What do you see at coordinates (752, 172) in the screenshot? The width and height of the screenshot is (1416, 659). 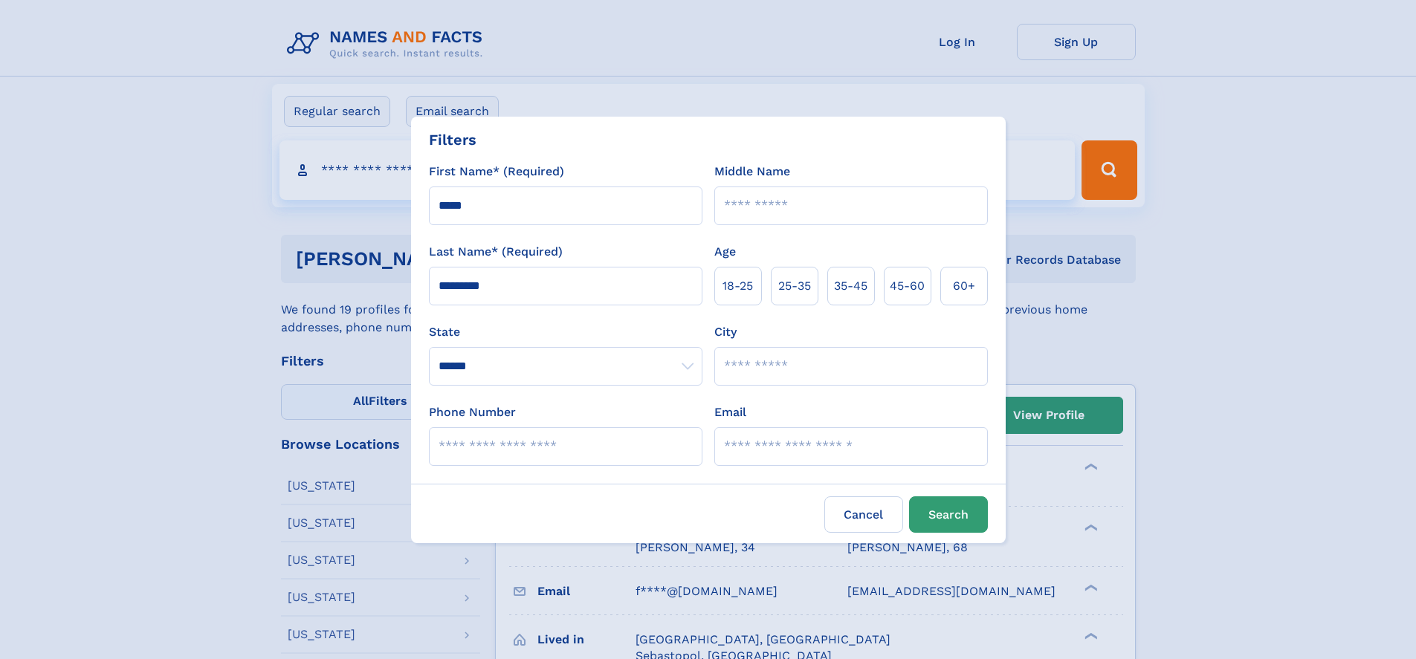 I see `label: Middle Name` at bounding box center [752, 172].